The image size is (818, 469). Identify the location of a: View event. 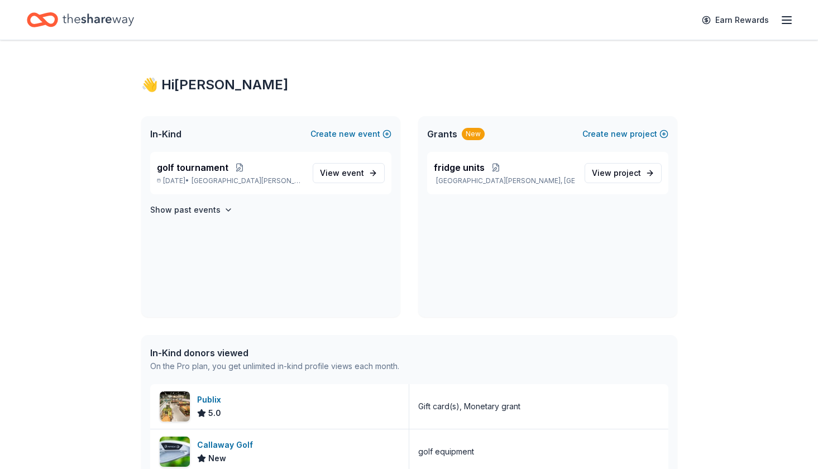
(349, 173).